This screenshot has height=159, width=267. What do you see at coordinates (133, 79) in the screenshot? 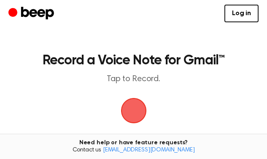
I see `p: Tap to Record.` at bounding box center [133, 79].